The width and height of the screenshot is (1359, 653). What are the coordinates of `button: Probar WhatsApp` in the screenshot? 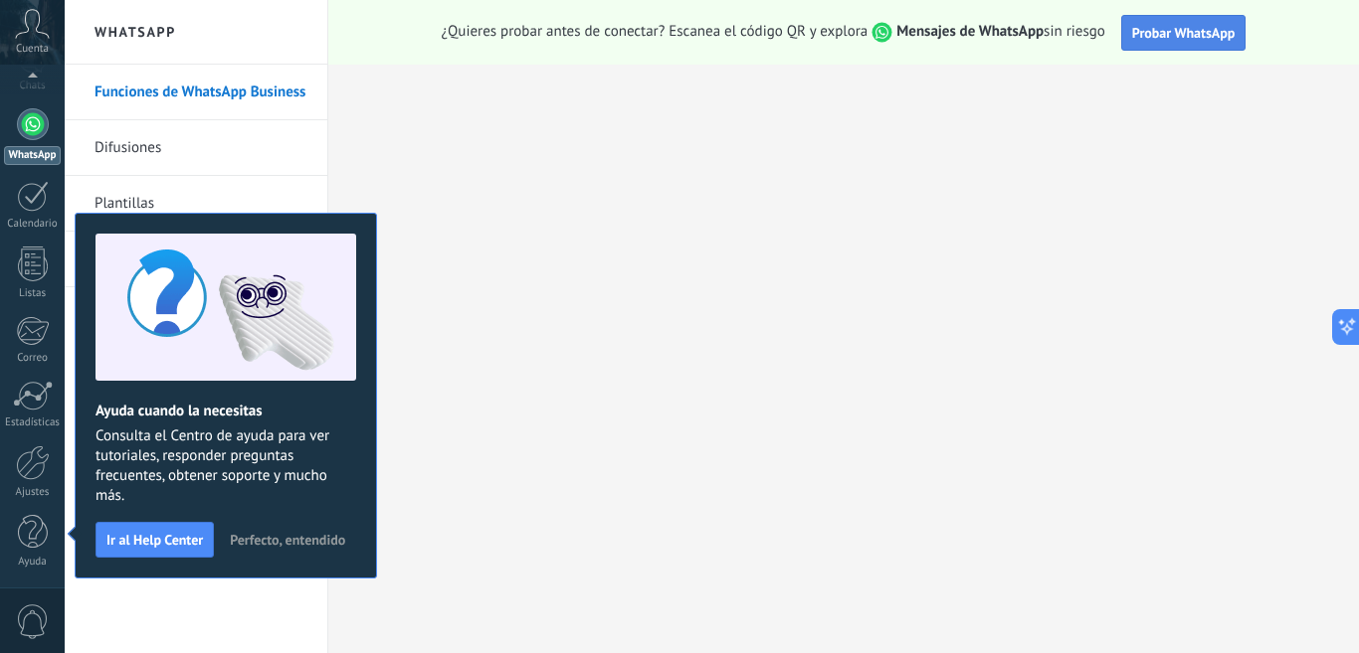 It's located at (1184, 33).